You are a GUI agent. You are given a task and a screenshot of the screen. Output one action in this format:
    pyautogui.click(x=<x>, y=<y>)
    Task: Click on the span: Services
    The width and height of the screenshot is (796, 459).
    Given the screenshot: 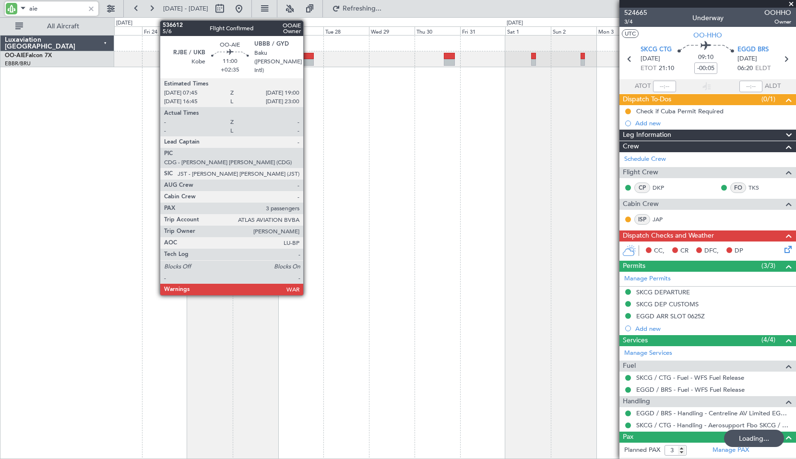 What is the action you would take?
    pyautogui.click(x=635, y=340)
    